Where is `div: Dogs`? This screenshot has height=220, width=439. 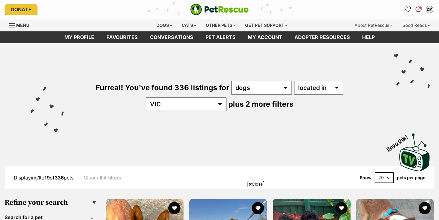
div: Dogs is located at coordinates (164, 25).